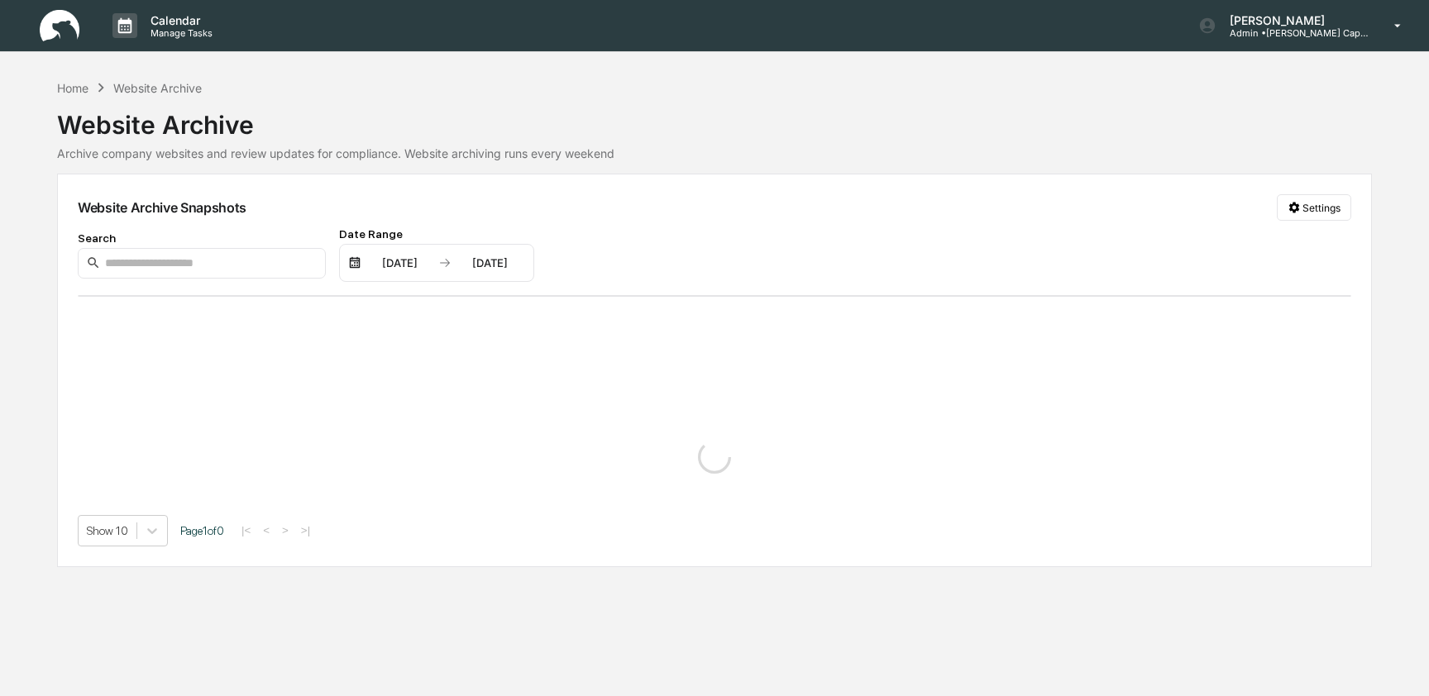 The height and width of the screenshot is (696, 1429). Describe the element at coordinates (202, 531) in the screenshot. I see `span: Page 1 of 0` at that location.